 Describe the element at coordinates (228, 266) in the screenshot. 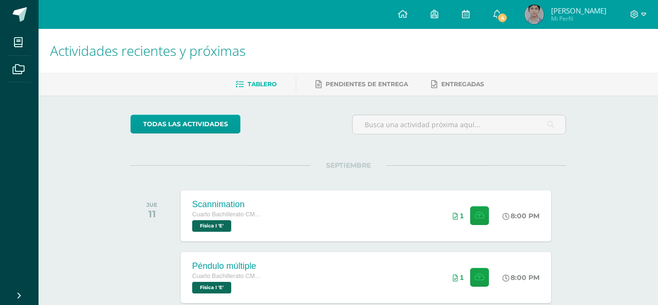

I see `div: Péndulo múltiple` at that location.